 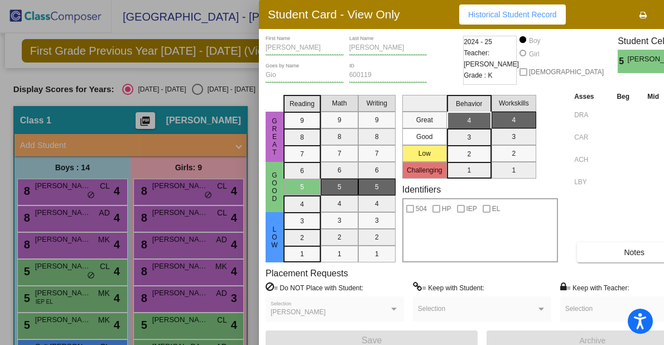 I want to click on label: = Do NOT Place with Student:, so click(x=314, y=288).